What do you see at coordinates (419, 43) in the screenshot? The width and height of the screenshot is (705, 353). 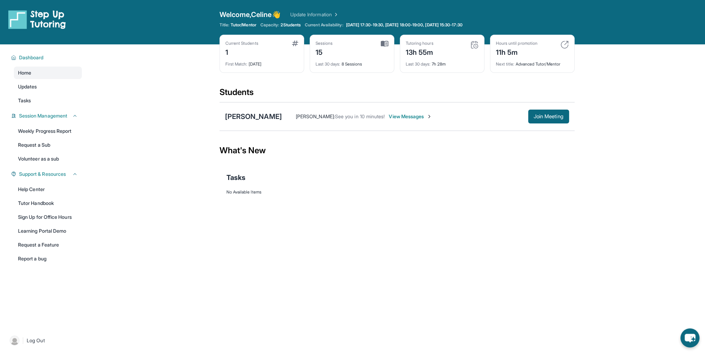 I see `div: Tutoring hours` at bounding box center [419, 43].